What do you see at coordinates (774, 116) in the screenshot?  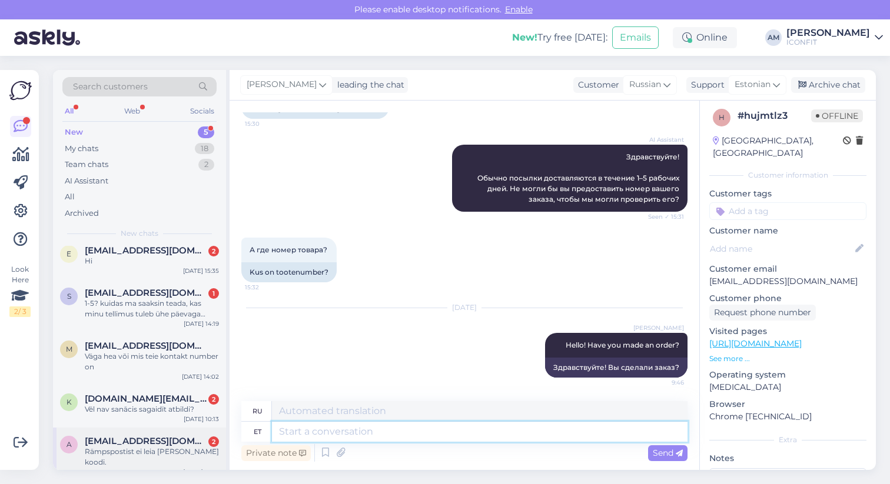 I see `div: # hujmtlz3` at bounding box center [774, 116].